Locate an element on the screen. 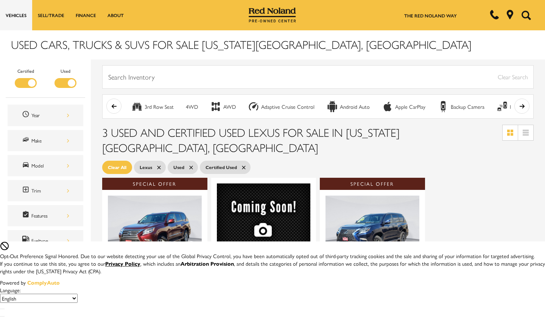 The height and width of the screenshot is (318, 545). span: Lexus is located at coordinates (146, 167).